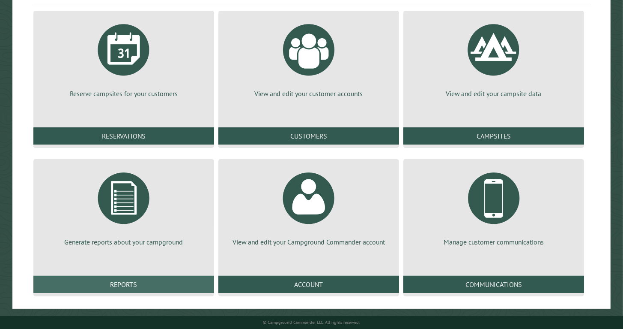  I want to click on a: View and edit your campsite data, so click(494, 58).